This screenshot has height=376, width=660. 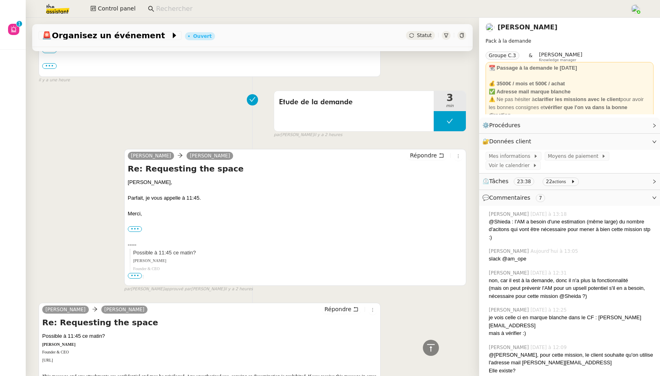 I want to click on span: Voir le calendrier, so click(x=511, y=165).